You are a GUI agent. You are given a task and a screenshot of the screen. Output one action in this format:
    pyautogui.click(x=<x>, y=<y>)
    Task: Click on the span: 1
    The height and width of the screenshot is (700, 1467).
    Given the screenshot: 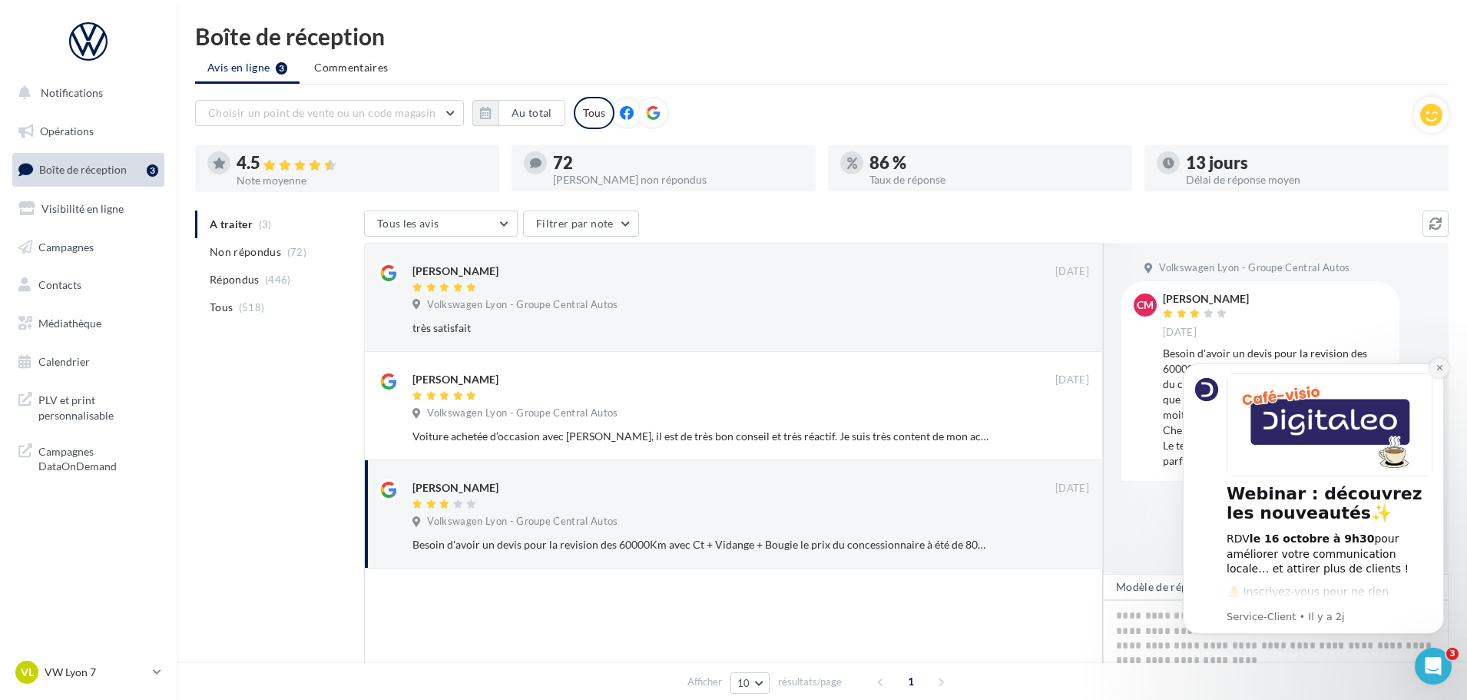 What is the action you would take?
    pyautogui.click(x=911, y=681)
    